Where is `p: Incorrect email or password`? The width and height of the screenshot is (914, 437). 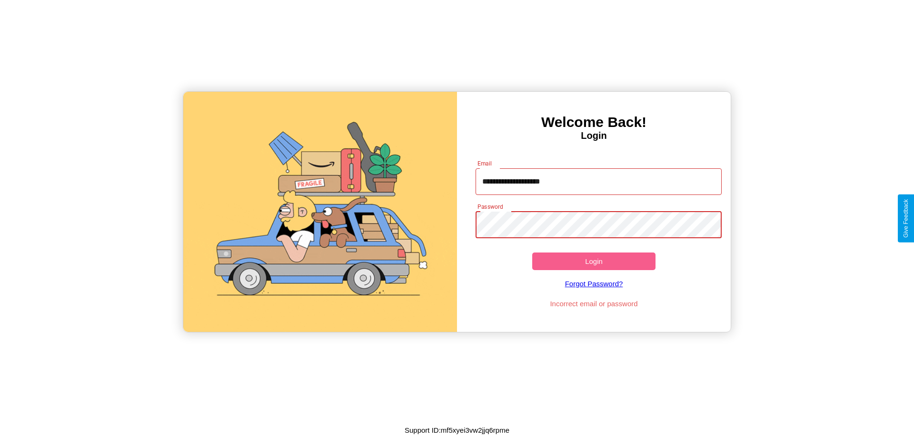 p: Incorrect email or password is located at coordinates (594, 304).